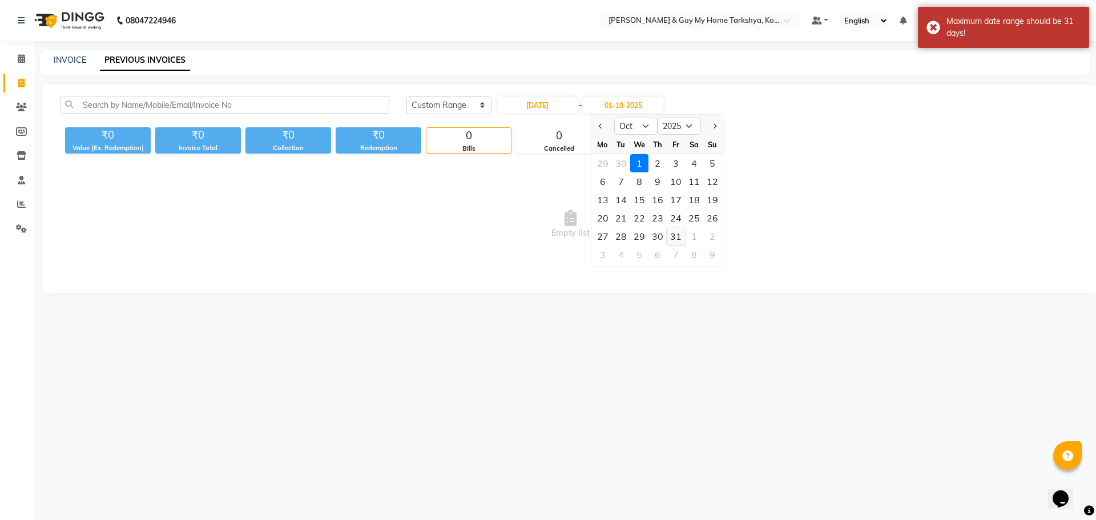 The height and width of the screenshot is (520, 1096). I want to click on div: Thursday, October 9, 2025, so click(658, 182).